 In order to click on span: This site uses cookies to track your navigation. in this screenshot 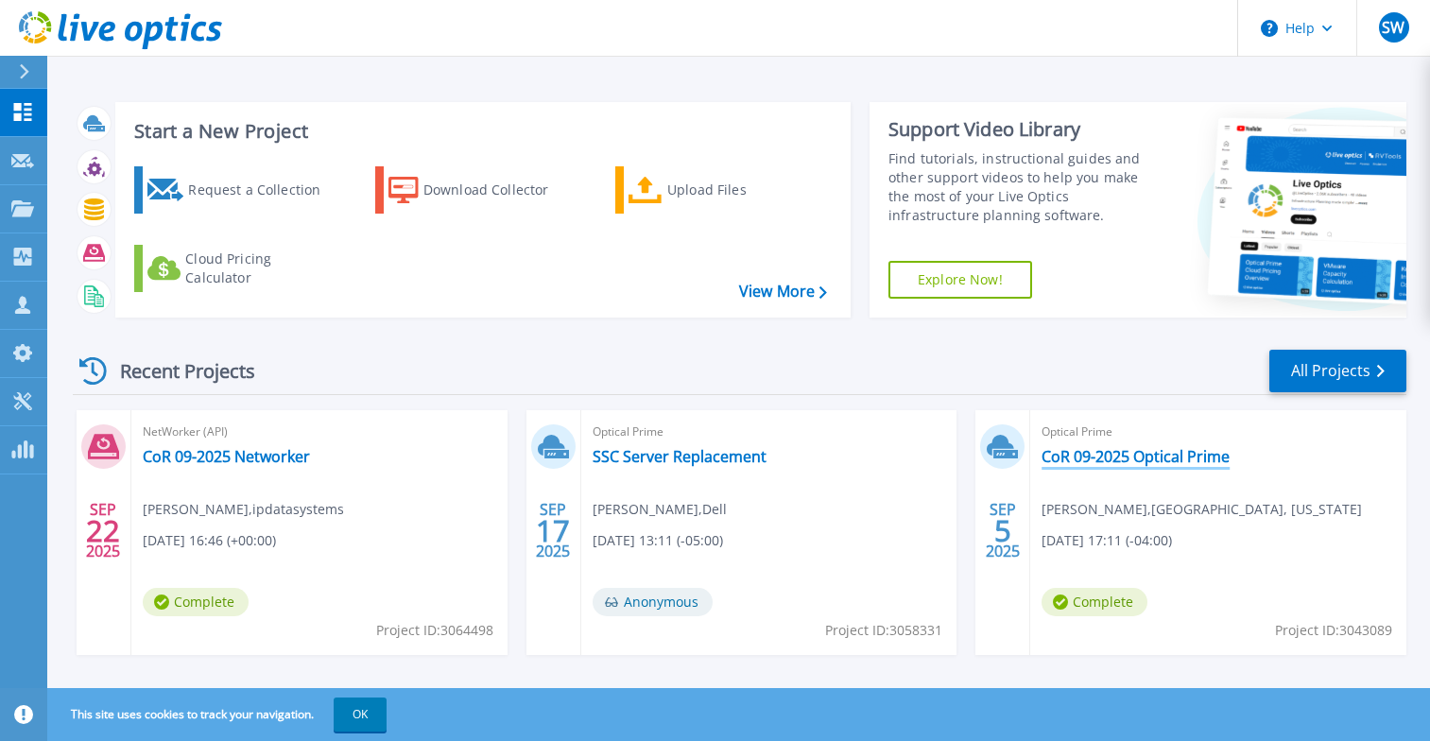, I will do `click(219, 714)`.